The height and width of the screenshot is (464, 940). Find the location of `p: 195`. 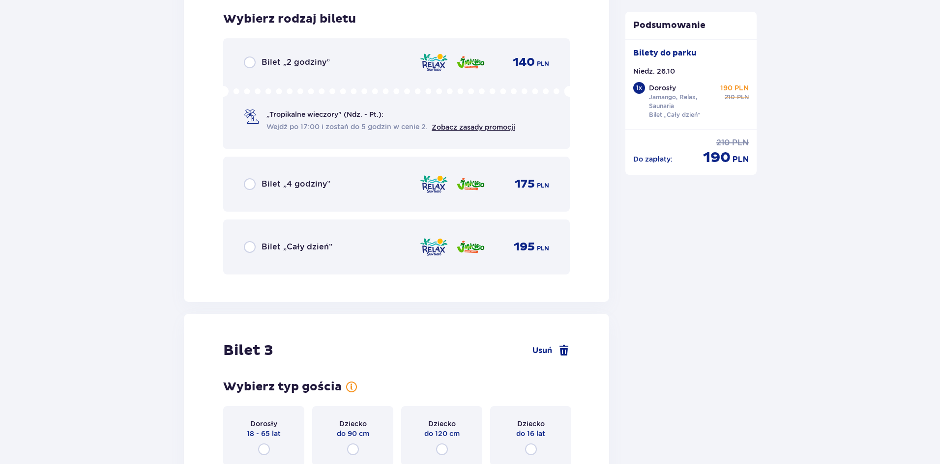

p: 195 is located at coordinates (524, 247).